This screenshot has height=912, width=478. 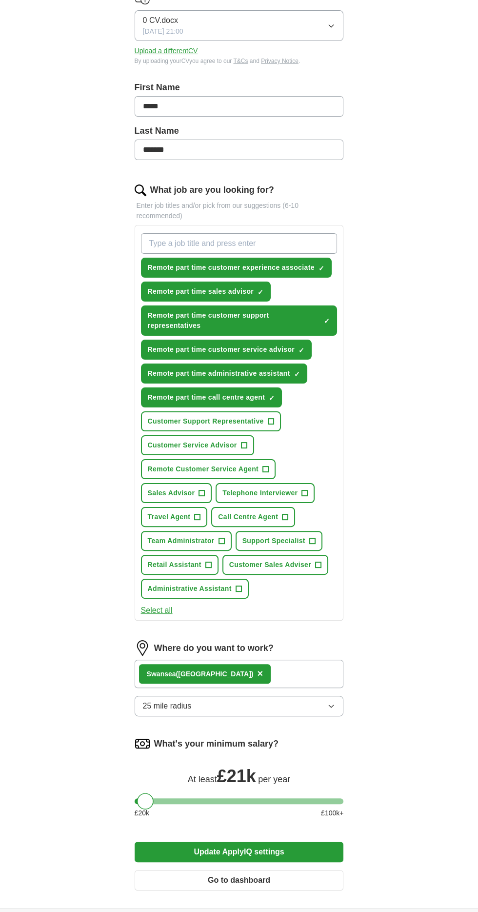 What do you see at coordinates (234, 321) in the screenshot?
I see `span: Remote part time customer support representatives` at bounding box center [234, 321].